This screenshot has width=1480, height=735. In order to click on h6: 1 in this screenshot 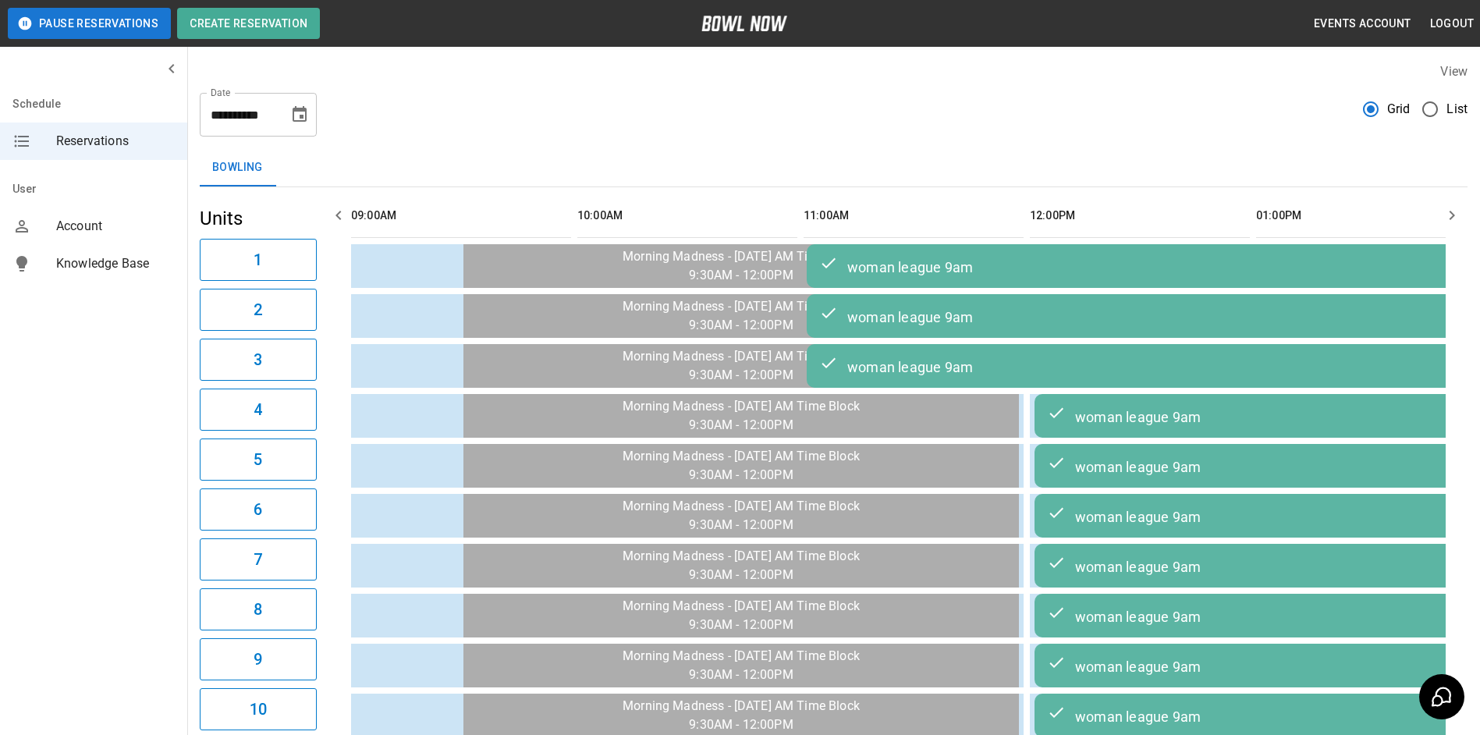, I will do `click(257, 260)`.